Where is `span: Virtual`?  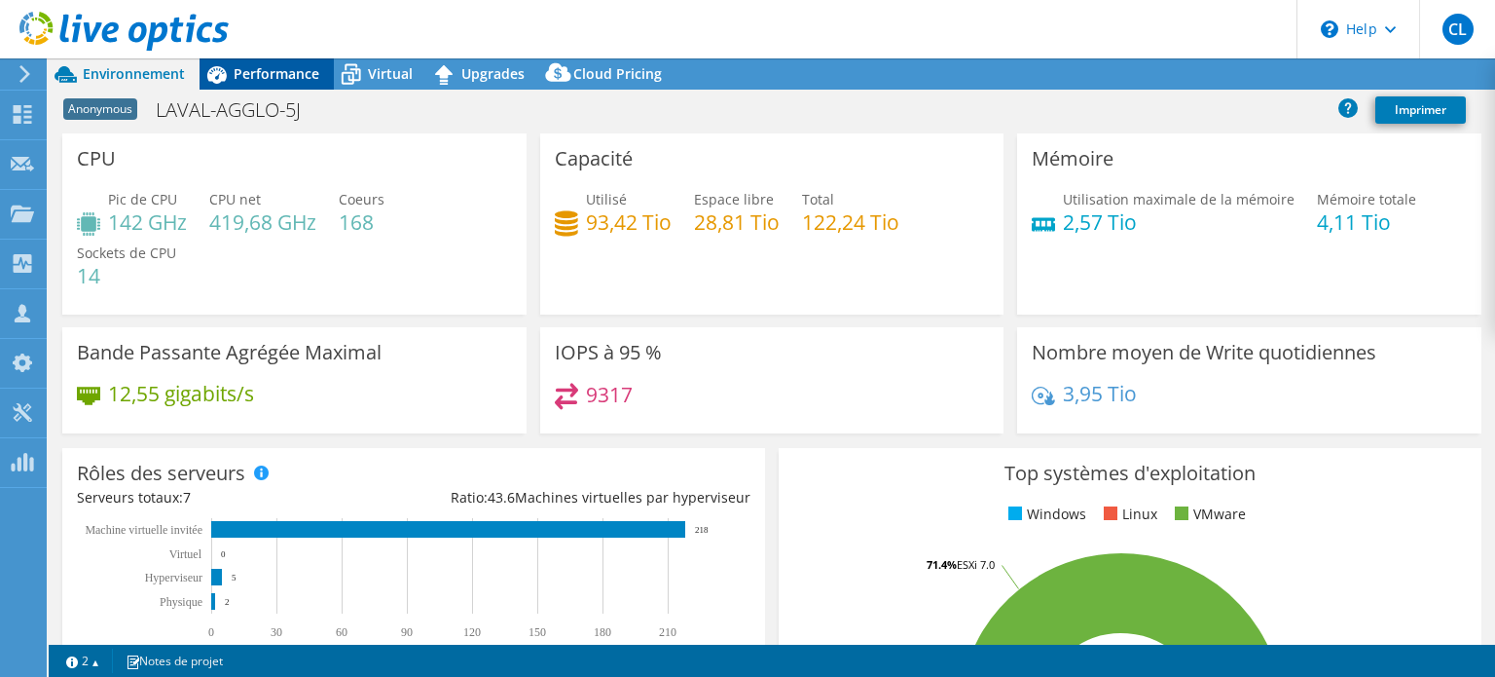 span: Virtual is located at coordinates (390, 73).